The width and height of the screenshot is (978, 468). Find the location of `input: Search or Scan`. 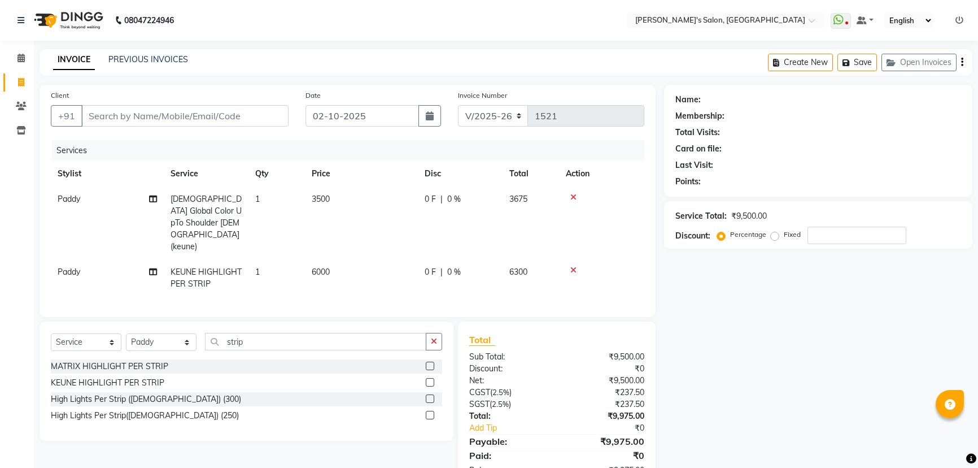

input: Search or Scan is located at coordinates (316, 341).